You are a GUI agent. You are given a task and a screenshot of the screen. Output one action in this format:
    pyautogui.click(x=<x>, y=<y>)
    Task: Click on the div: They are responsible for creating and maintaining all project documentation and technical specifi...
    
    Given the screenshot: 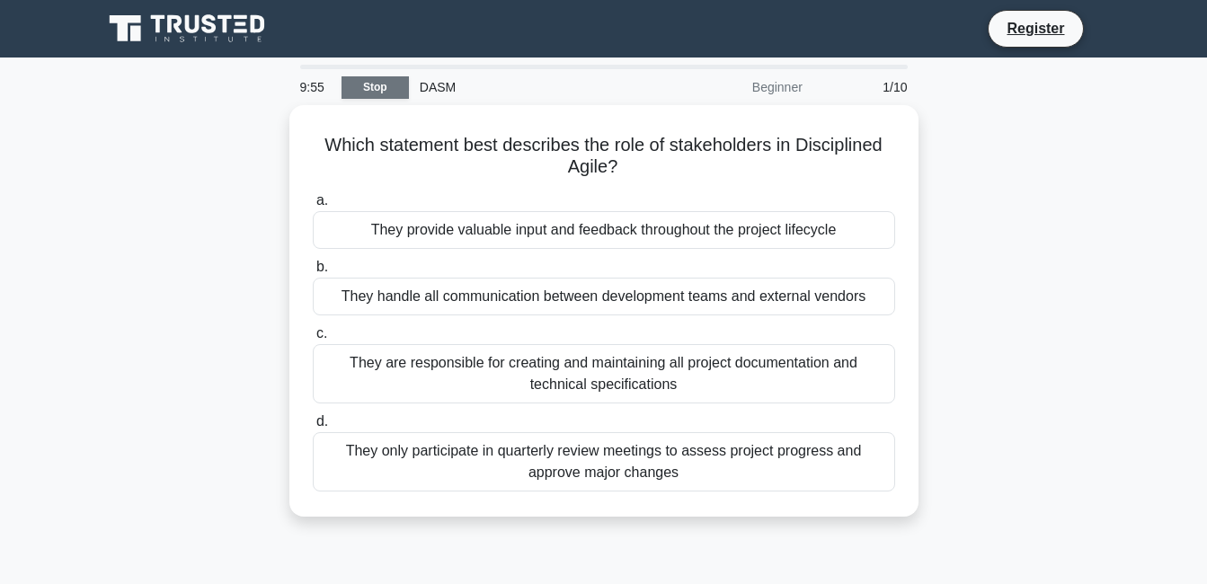 What is the action you would take?
    pyautogui.click(x=604, y=374)
    